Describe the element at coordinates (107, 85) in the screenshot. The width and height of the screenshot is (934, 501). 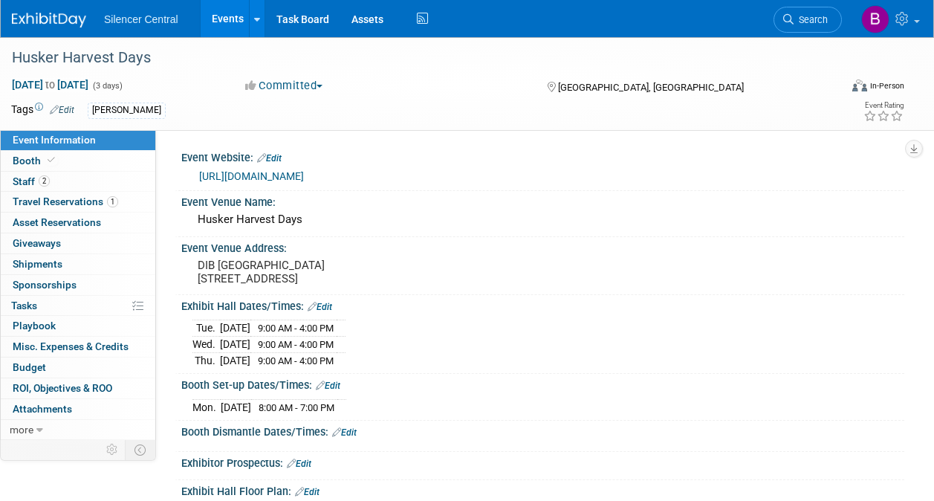
I see `span: (3 days)` at that location.